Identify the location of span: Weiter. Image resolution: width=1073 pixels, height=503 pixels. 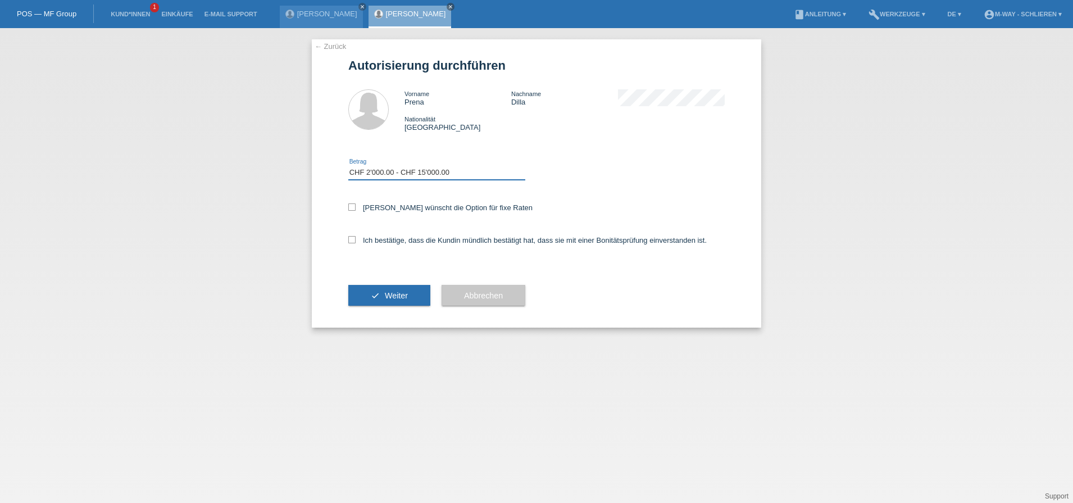
(396, 295).